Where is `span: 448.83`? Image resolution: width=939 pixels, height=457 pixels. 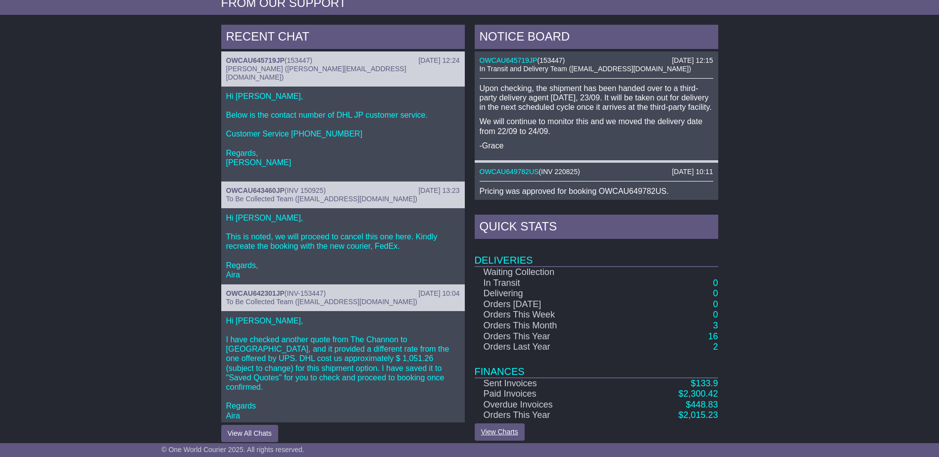
span: 448.83 is located at coordinates (704, 405).